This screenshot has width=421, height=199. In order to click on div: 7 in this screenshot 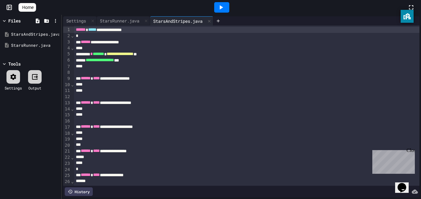, I will do `click(67, 67)`.